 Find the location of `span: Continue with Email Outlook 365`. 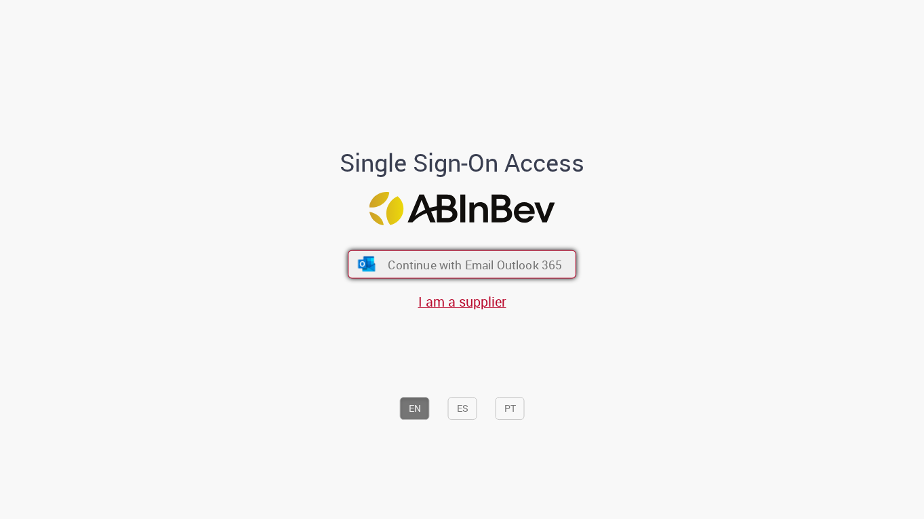

span: Continue with Email Outlook 365 is located at coordinates (475, 264).